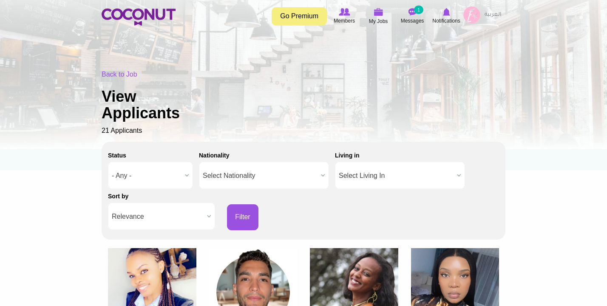 This screenshot has width=607, height=306. I want to click on span: My Jobs, so click(379, 21).